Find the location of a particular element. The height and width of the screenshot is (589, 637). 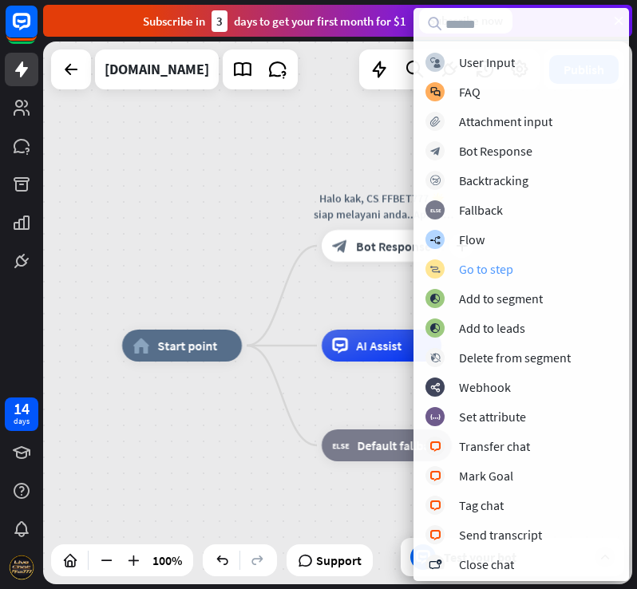

span: AI Assist is located at coordinates (379, 346).